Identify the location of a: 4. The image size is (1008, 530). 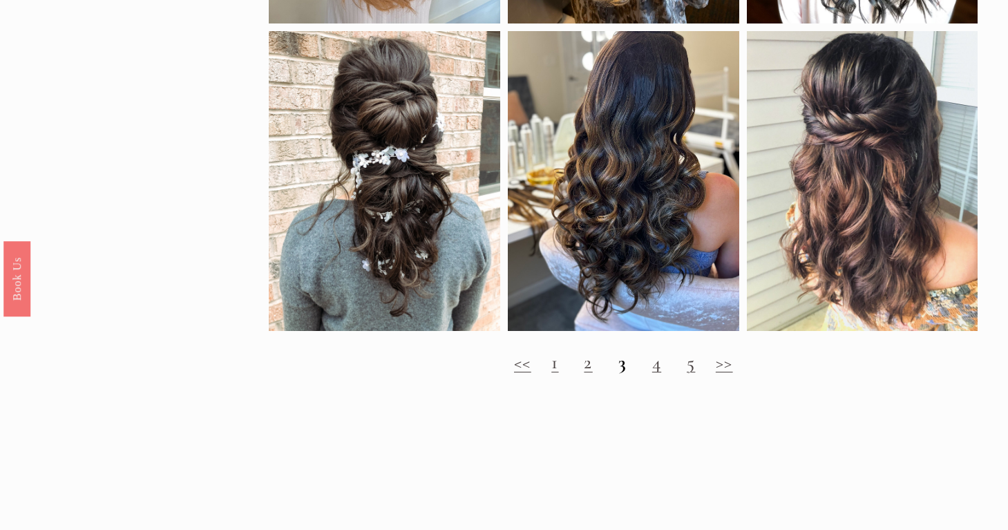
(656, 362).